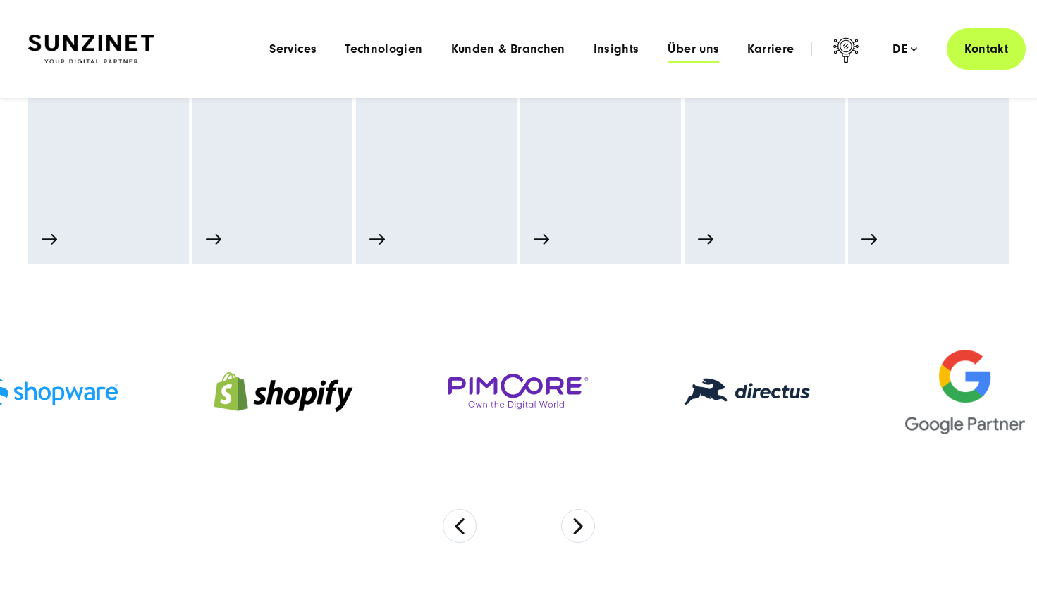  What do you see at coordinates (771, 49) in the screenshot?
I see `a: Karriere` at bounding box center [771, 49].